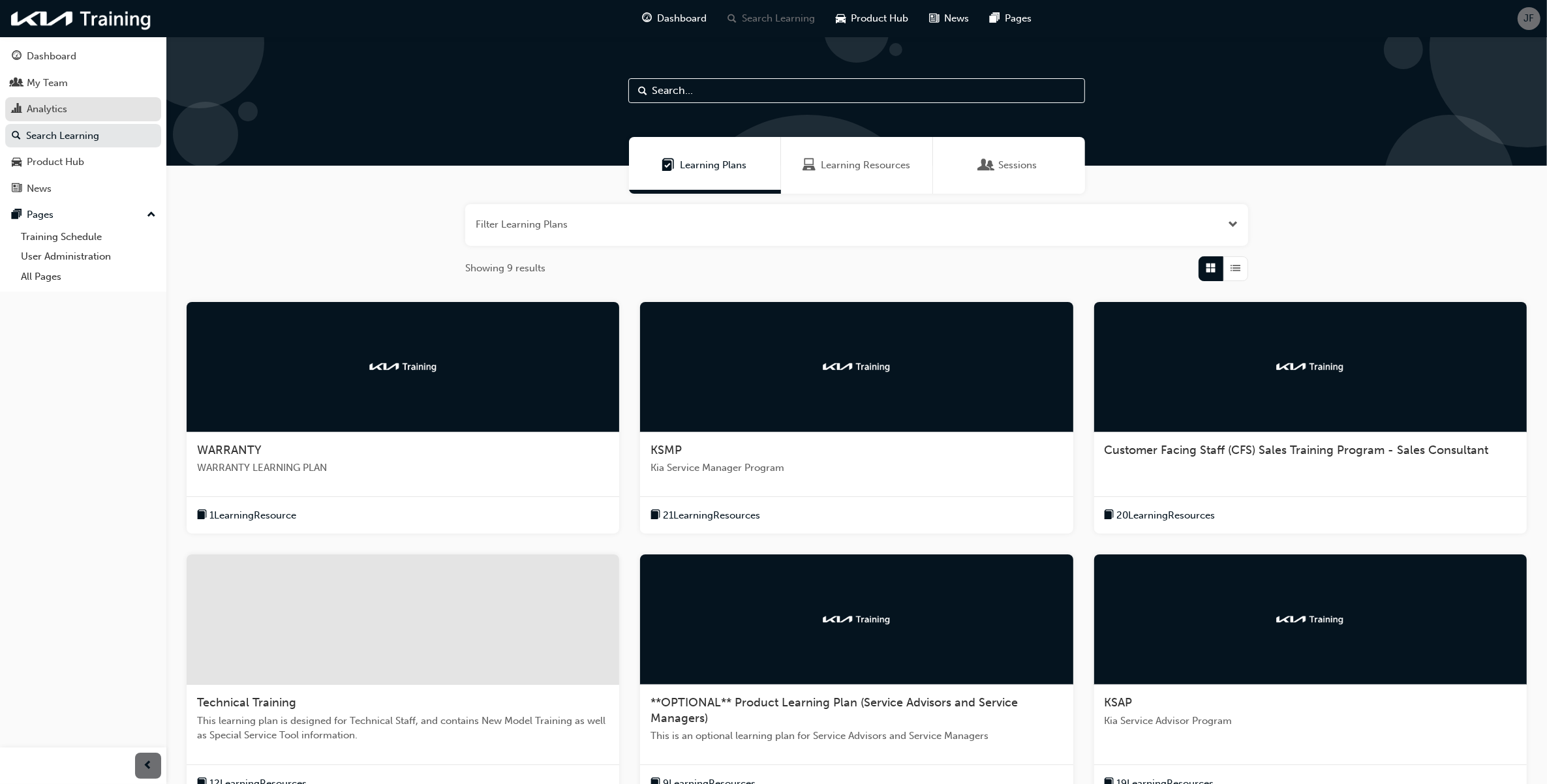 The width and height of the screenshot is (1547, 784). I want to click on div: Product Hub, so click(56, 162).